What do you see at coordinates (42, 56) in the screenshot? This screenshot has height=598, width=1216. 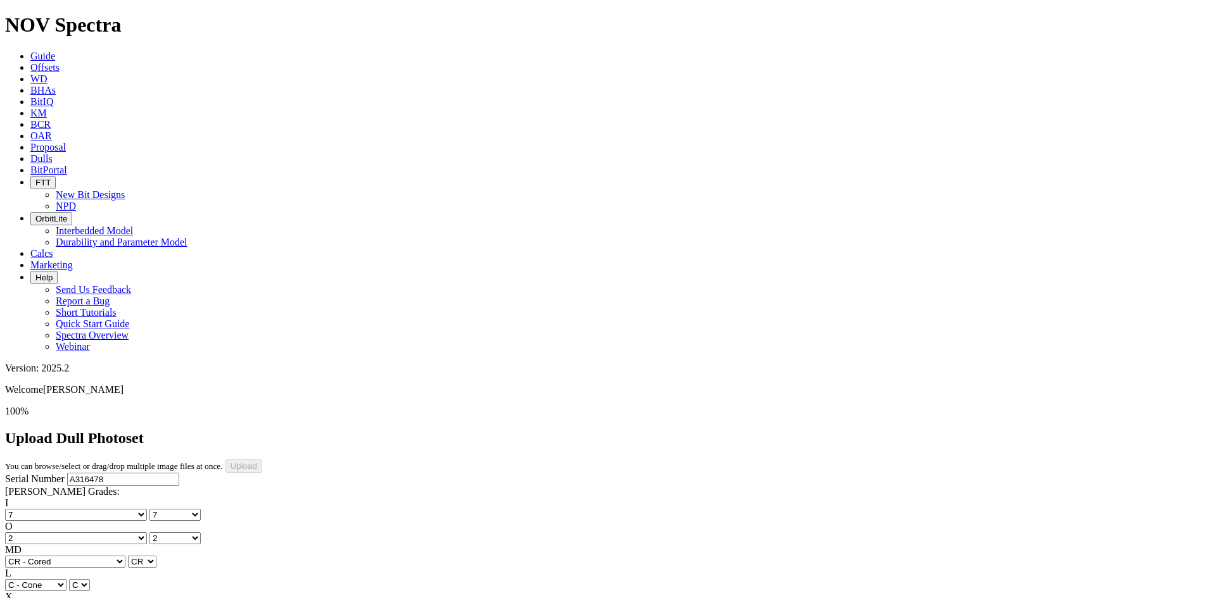 I see `a: Guide` at bounding box center [42, 56].